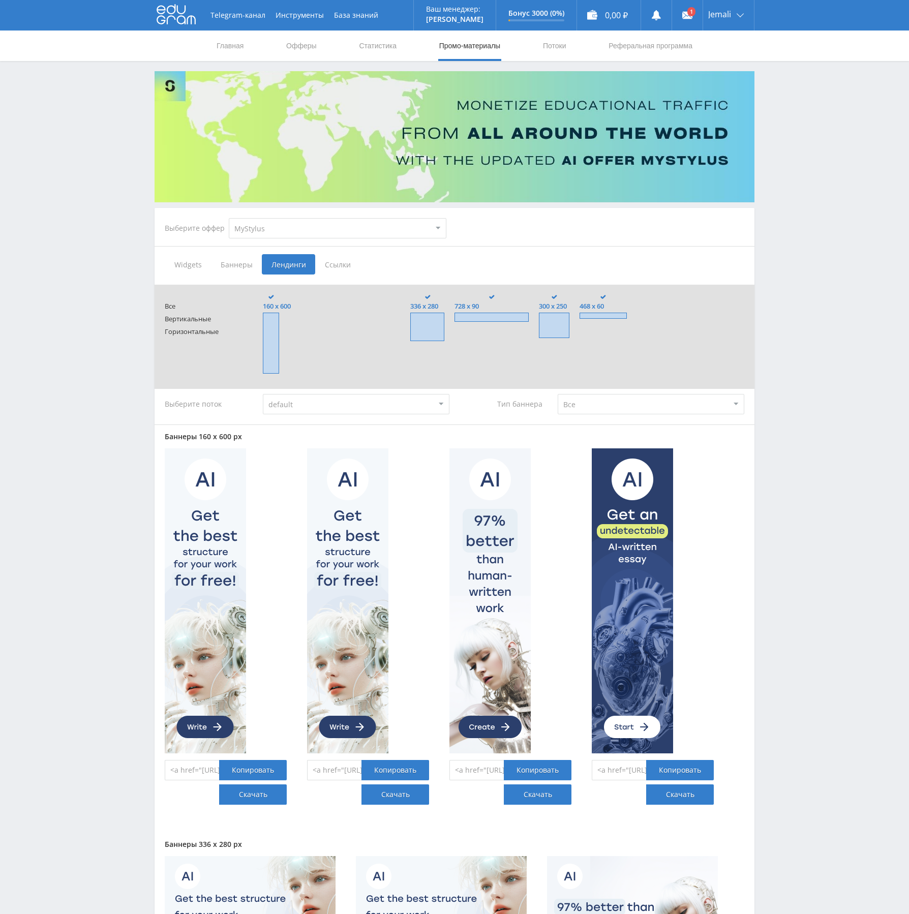 The width and height of the screenshot is (909, 914). What do you see at coordinates (455, 437) in the screenshot?
I see `div: Баннеры 160 x 600 px` at bounding box center [455, 437].